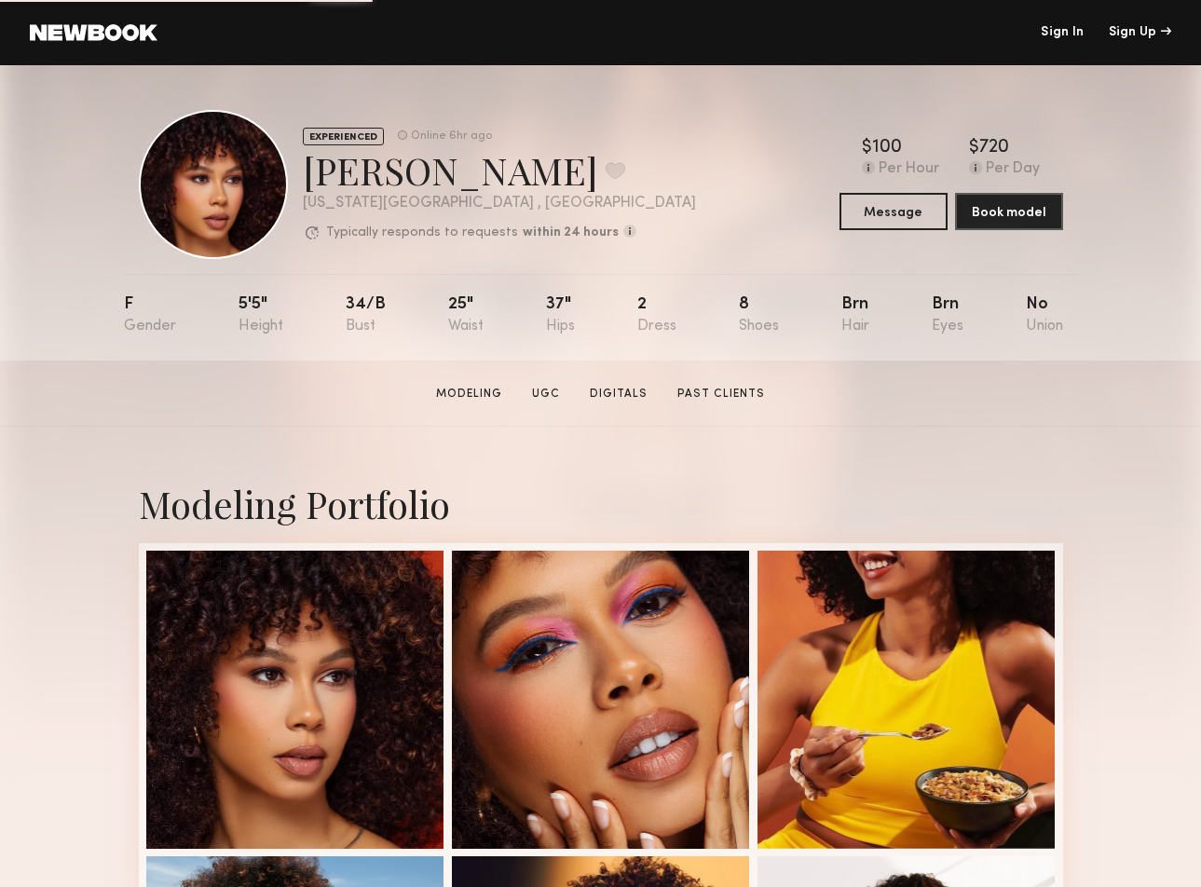  What do you see at coordinates (546, 394) in the screenshot?
I see `a: UGC` at bounding box center [546, 394].